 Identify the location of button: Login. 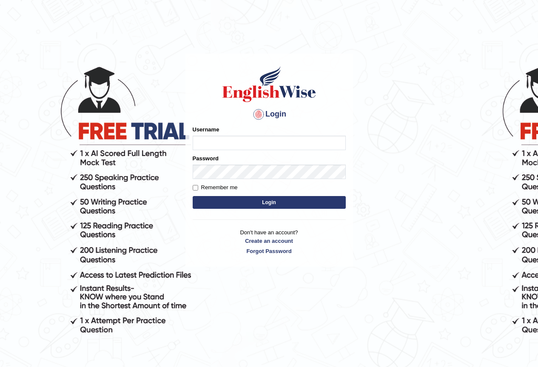
(269, 203).